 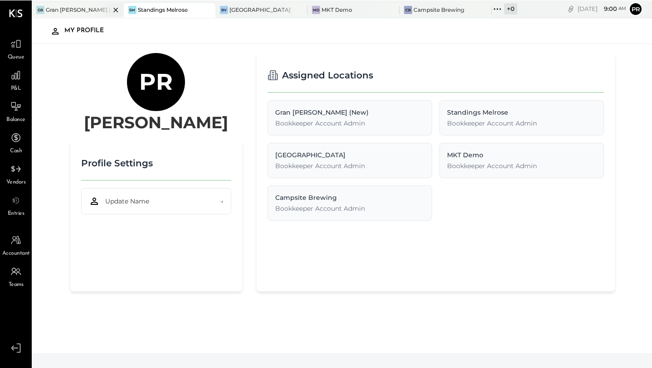 What do you see at coordinates (156, 201) in the screenshot?
I see `button: Update Name→` at bounding box center [156, 201].